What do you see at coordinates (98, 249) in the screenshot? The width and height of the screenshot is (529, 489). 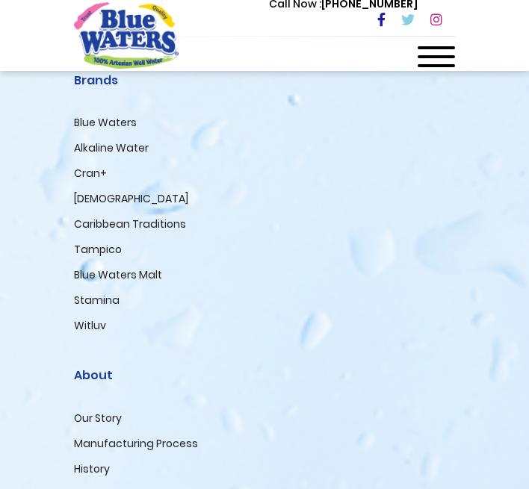 I see `a: Tampico` at bounding box center [98, 249].